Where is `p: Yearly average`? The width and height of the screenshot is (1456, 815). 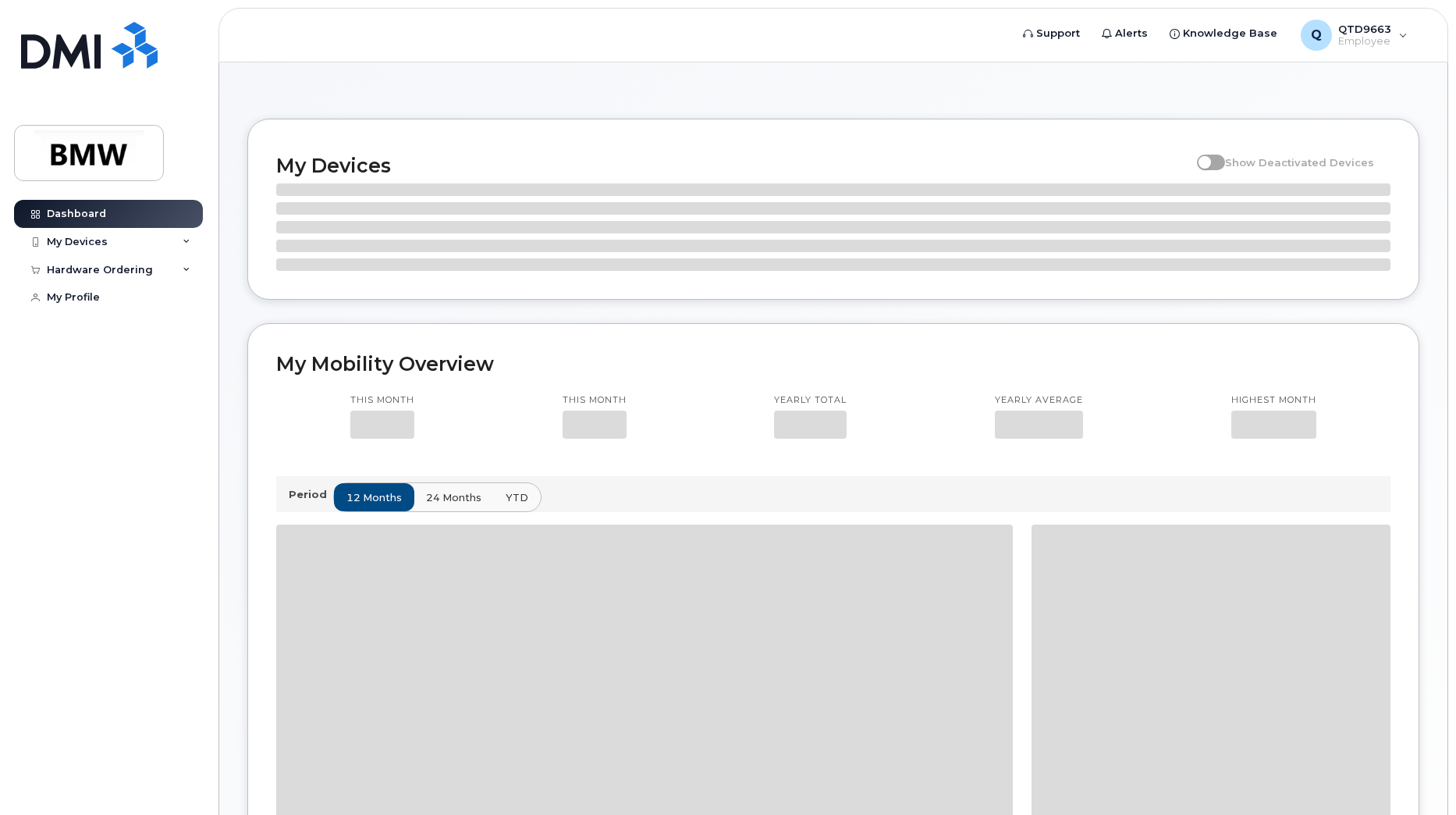
p: Yearly average is located at coordinates (1038, 401).